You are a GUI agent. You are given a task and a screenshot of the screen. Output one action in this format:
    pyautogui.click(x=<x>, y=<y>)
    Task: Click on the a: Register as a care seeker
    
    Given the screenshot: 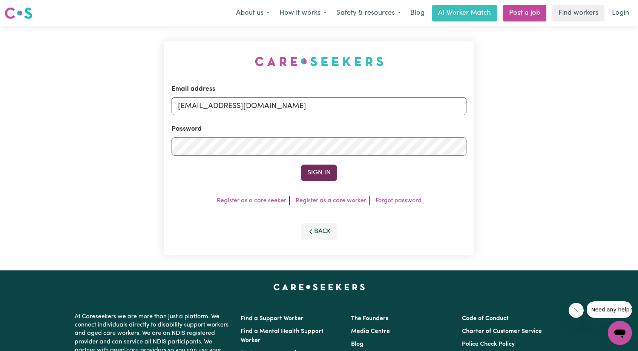 What is the action you would take?
    pyautogui.click(x=251, y=201)
    